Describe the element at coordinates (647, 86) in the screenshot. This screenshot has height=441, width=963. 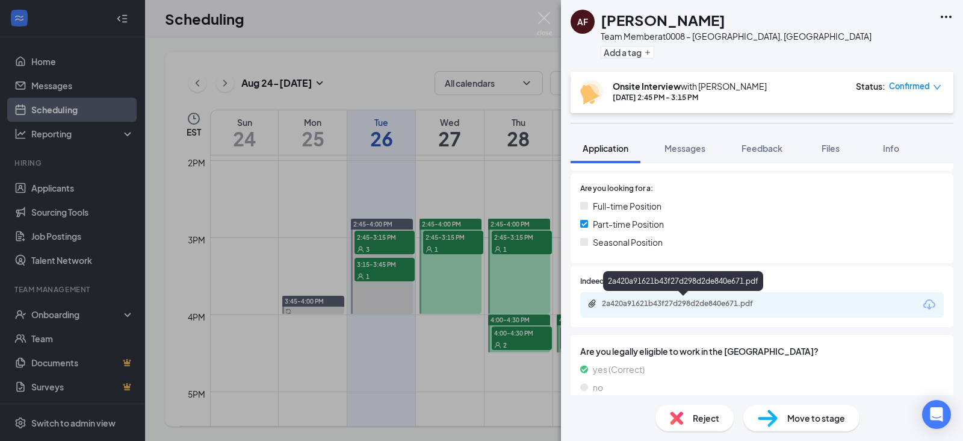
I see `b: Onsite Interview` at that location.